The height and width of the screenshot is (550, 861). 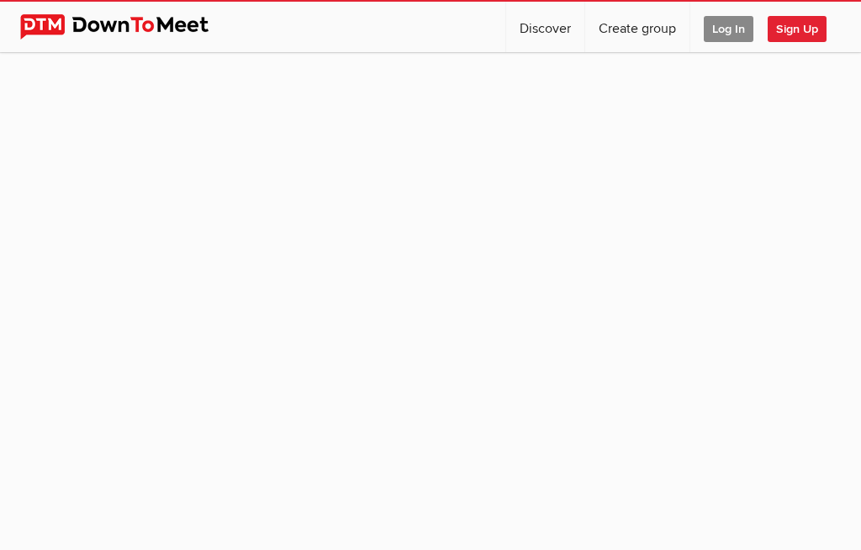 I want to click on a: Log In, so click(x=728, y=27).